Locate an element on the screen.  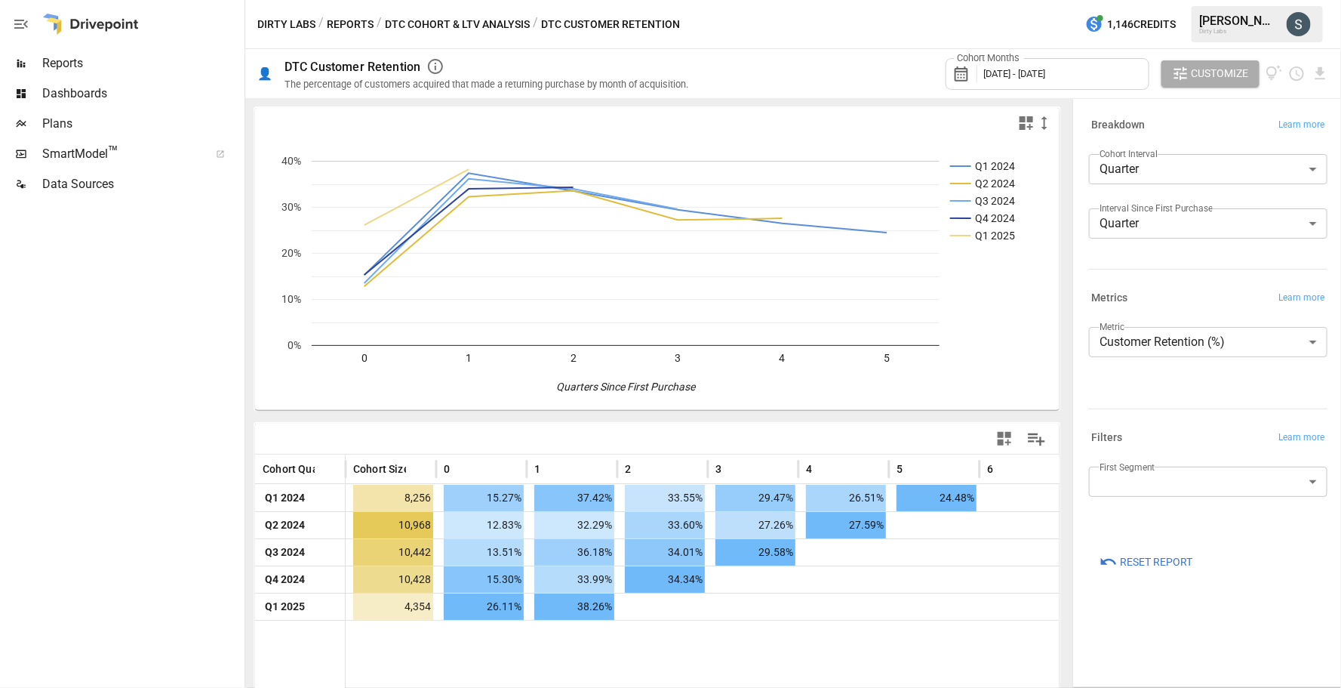
span: 12.83% is located at coordinates (484, 525).